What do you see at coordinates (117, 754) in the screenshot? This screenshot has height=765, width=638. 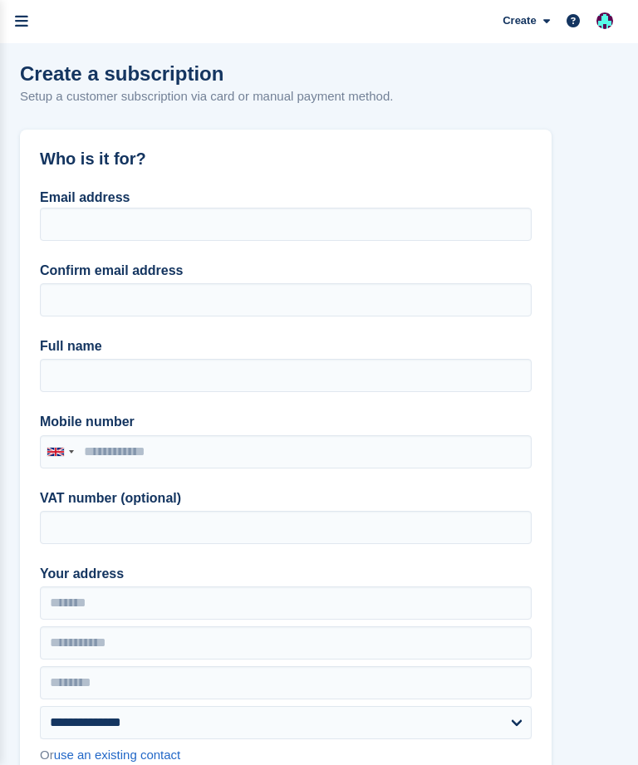 I see `a: use an existing contact` at bounding box center [117, 754].